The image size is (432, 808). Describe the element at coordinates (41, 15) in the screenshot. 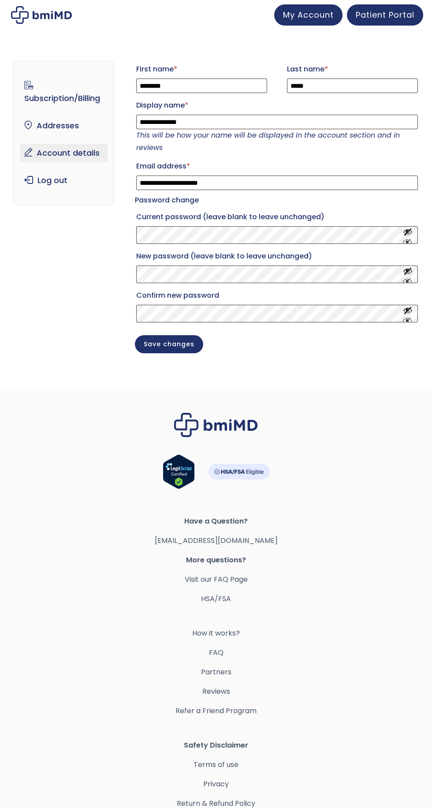

I see `img: My account` at that location.